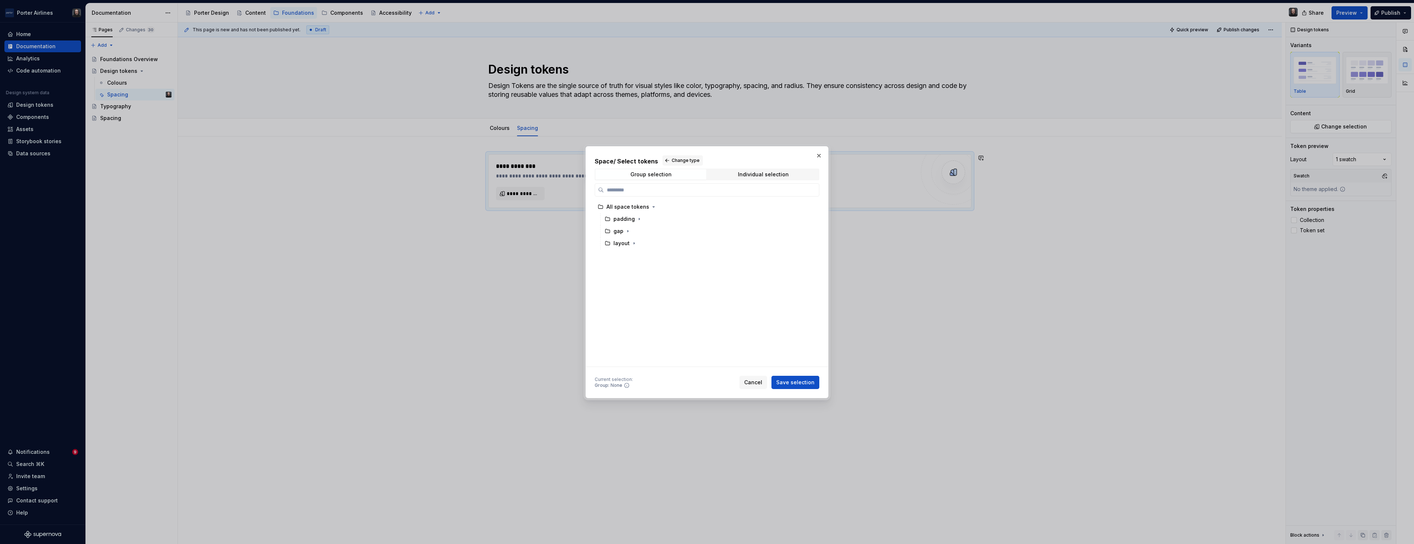 The image size is (1414, 544). Describe the element at coordinates (614, 380) in the screenshot. I see `div: Current selection :` at that location.